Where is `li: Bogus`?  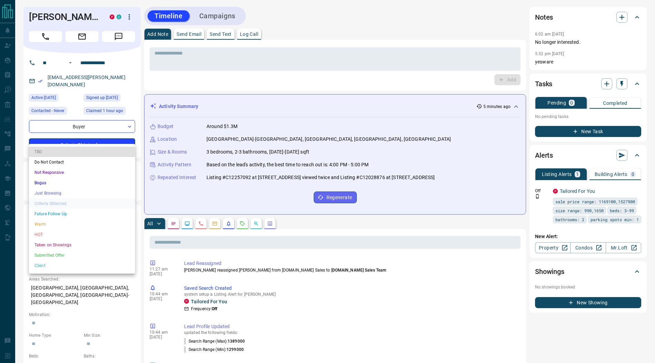 li: Bogus is located at coordinates (82, 183).